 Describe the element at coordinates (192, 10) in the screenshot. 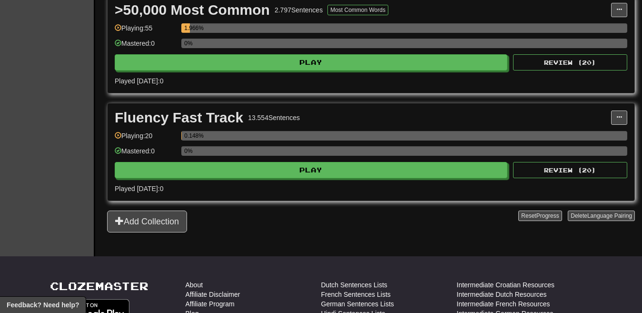

I see `div: >50,000 Most Common` at that location.